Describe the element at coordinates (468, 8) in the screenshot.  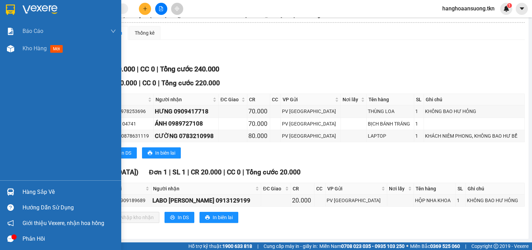
I see `span: hanghoaansuong.tkn` at that location.